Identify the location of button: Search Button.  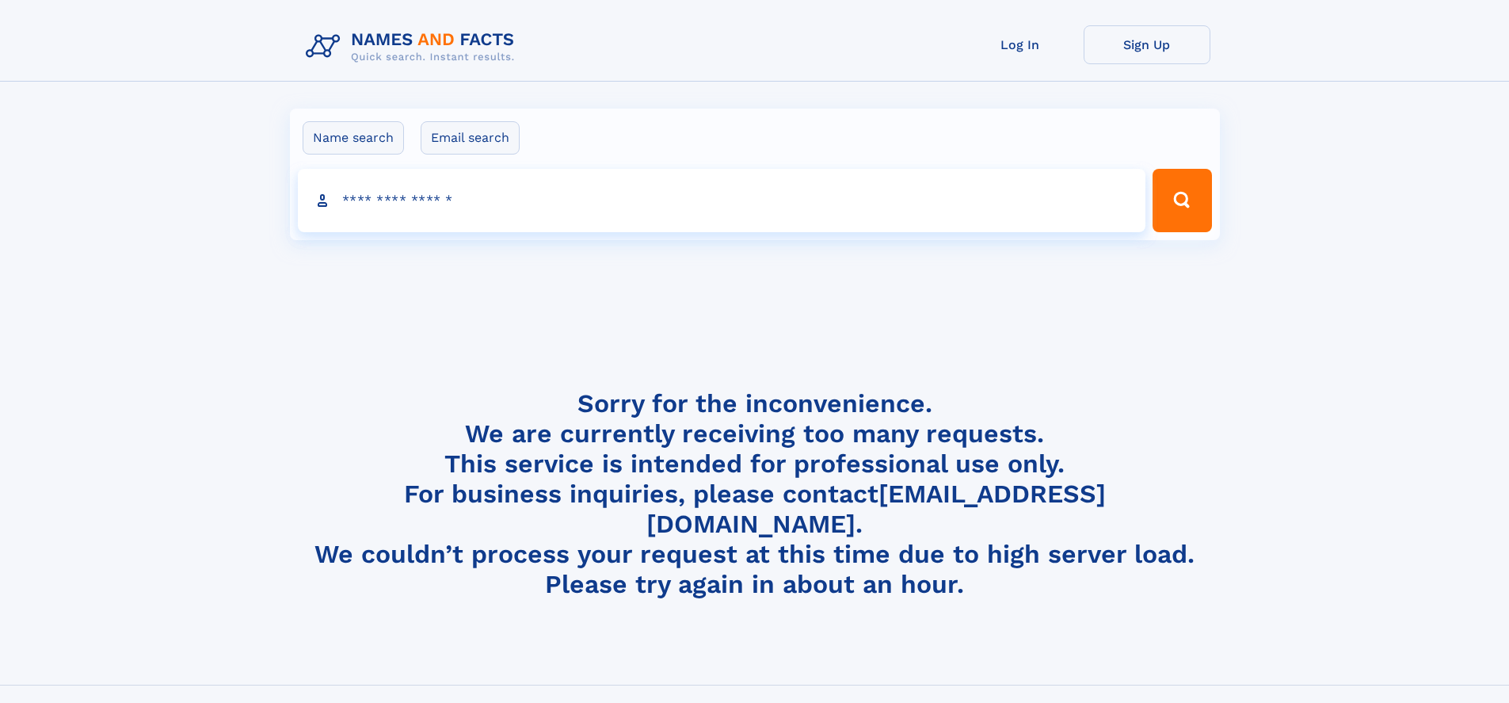
(1182, 200).